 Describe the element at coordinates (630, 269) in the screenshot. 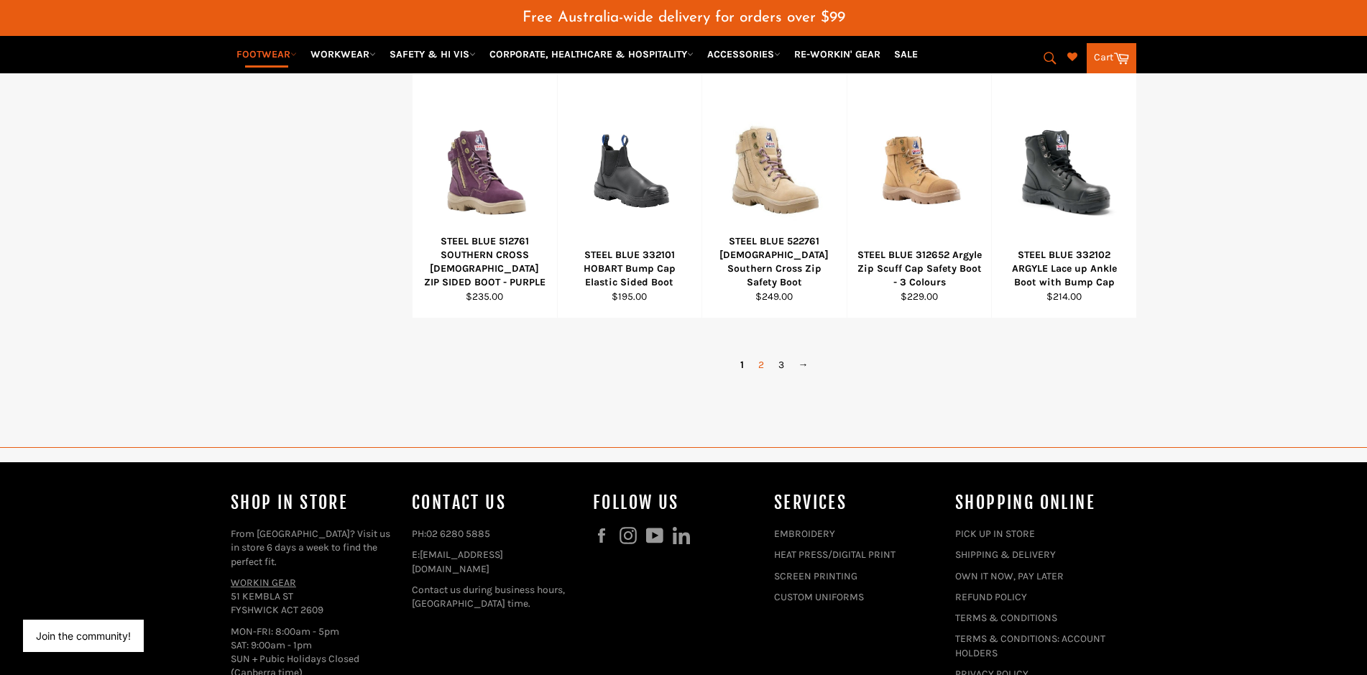

I see `div: STEEL BLUE 332101 HOBART Bump Cap Elastic Sided Boot` at that location.